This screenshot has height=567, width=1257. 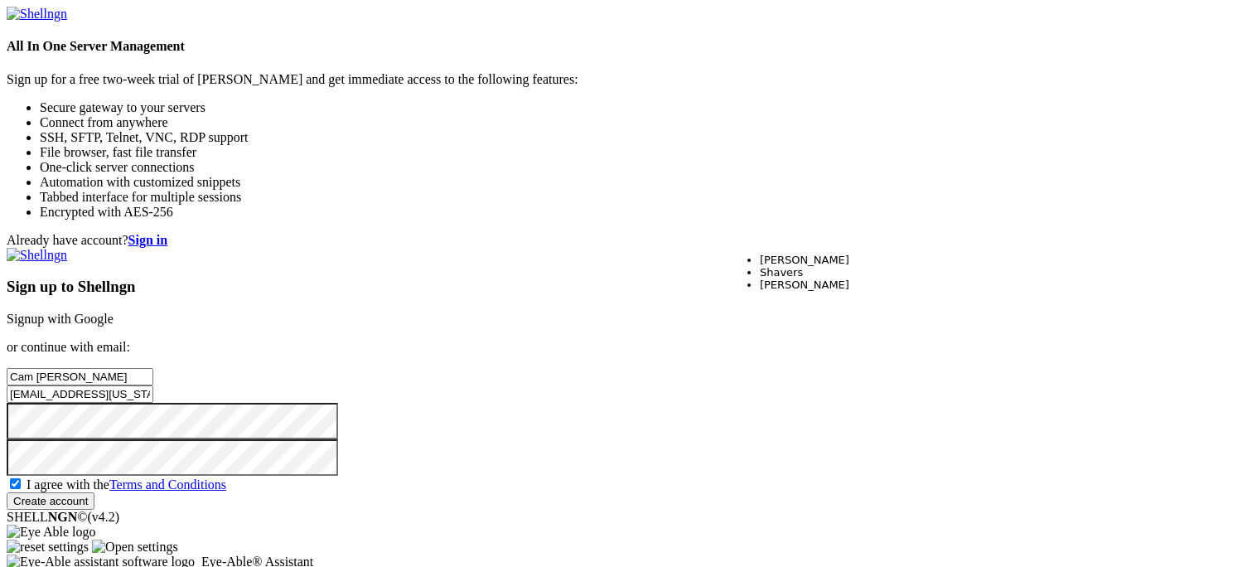 What do you see at coordinates (126, 484) in the screenshot?
I see `span: I agree with the` at bounding box center [126, 484].